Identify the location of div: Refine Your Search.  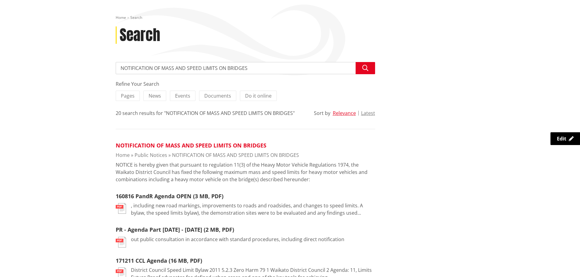
(245, 84).